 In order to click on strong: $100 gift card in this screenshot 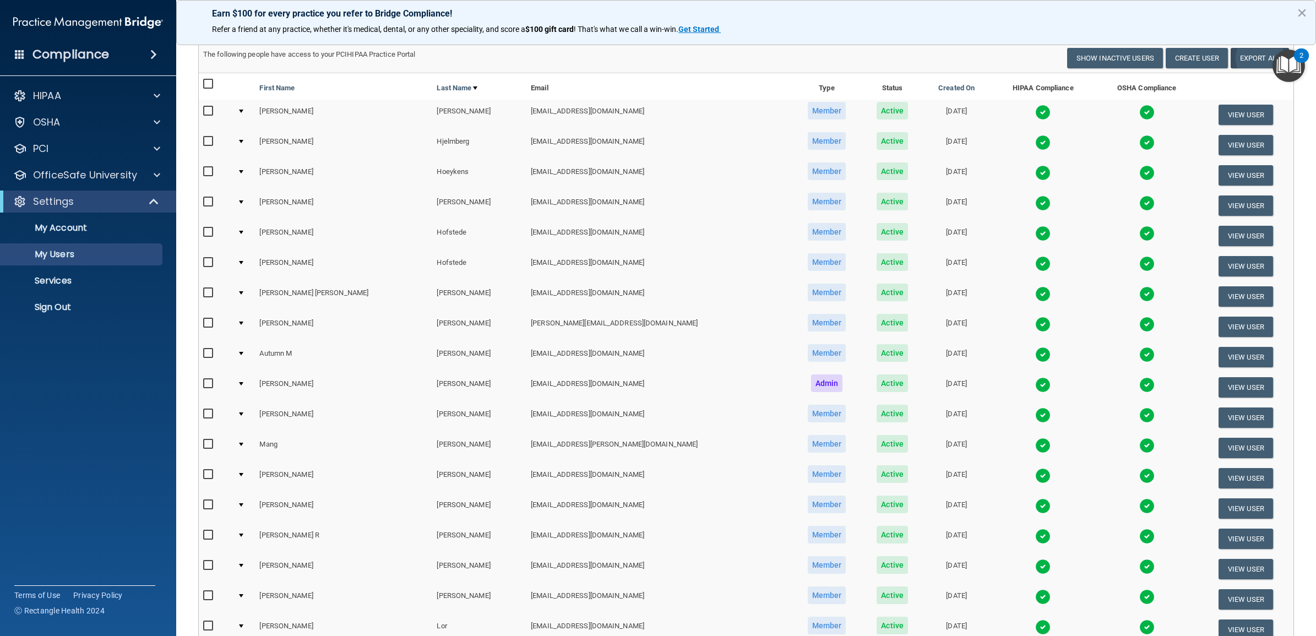, I will do `click(550, 29)`.